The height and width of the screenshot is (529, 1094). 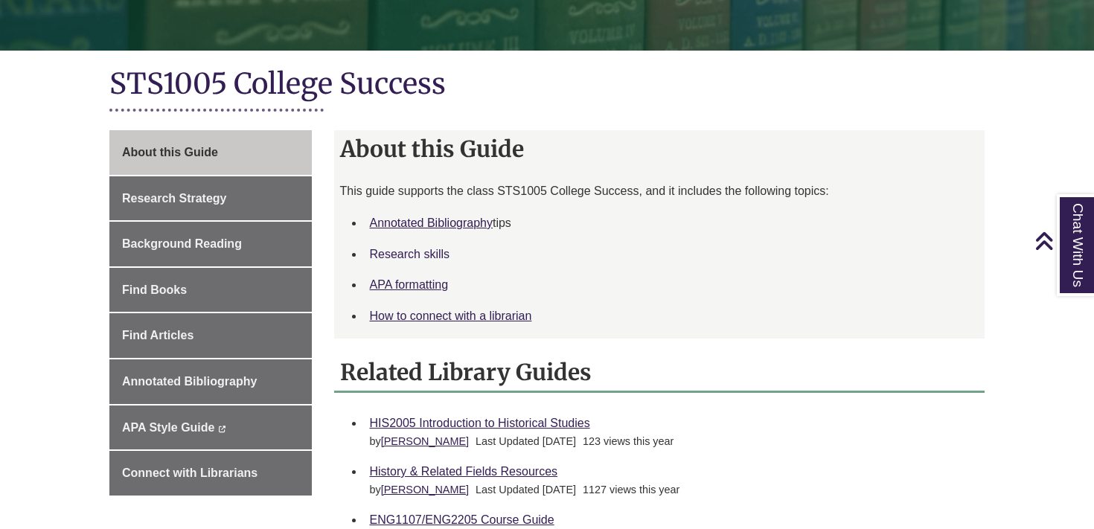 I want to click on p: This guide supports the class STS1005 College Success, and it includes the following topics:, so click(x=659, y=191).